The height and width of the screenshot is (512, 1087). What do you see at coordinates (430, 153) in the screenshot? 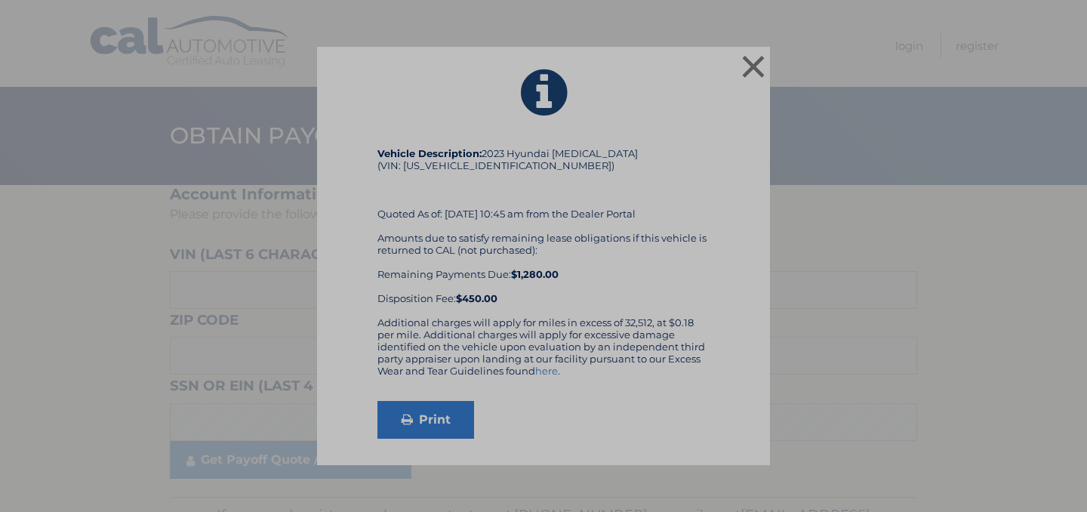
I see `strong: Vehicle Description:` at bounding box center [430, 153].